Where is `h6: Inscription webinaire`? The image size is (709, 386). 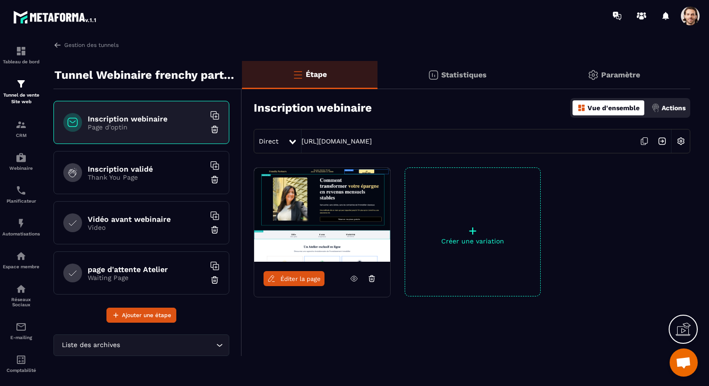
h6: Inscription webinaire is located at coordinates (146, 119).